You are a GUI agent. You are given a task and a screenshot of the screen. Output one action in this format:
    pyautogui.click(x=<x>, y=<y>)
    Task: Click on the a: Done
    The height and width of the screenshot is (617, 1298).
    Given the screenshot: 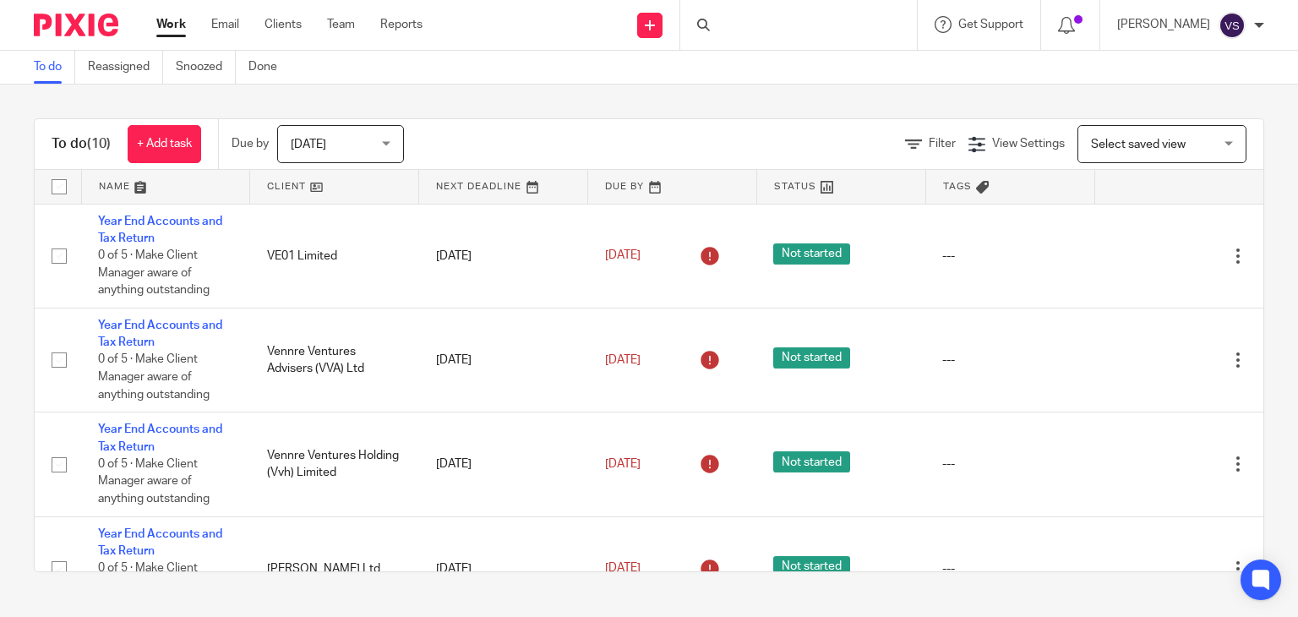 What is the action you would take?
    pyautogui.click(x=269, y=67)
    